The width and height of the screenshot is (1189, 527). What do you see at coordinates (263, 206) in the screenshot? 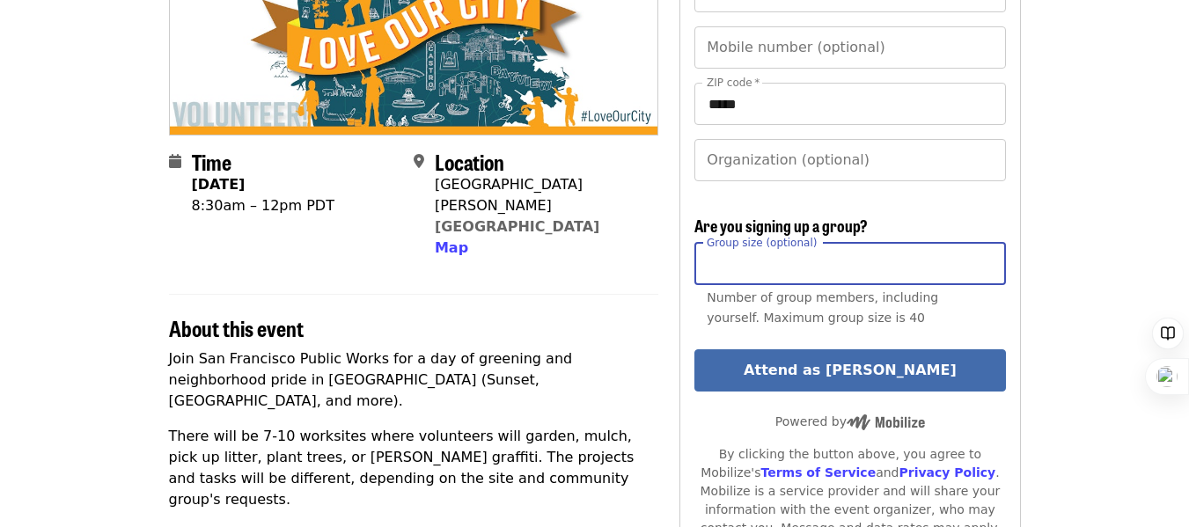
I see `div: 8:30am – 12pm PDT` at bounding box center [263, 206].